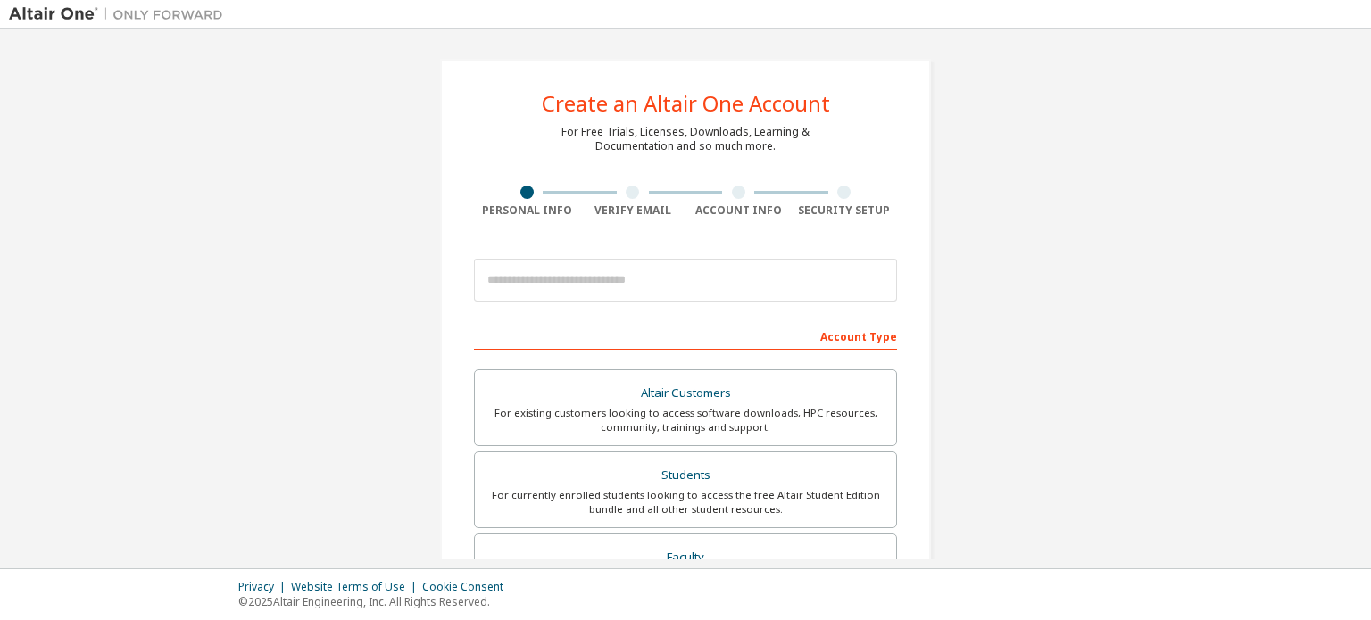  I want to click on div: Verify Email, so click(633, 211).